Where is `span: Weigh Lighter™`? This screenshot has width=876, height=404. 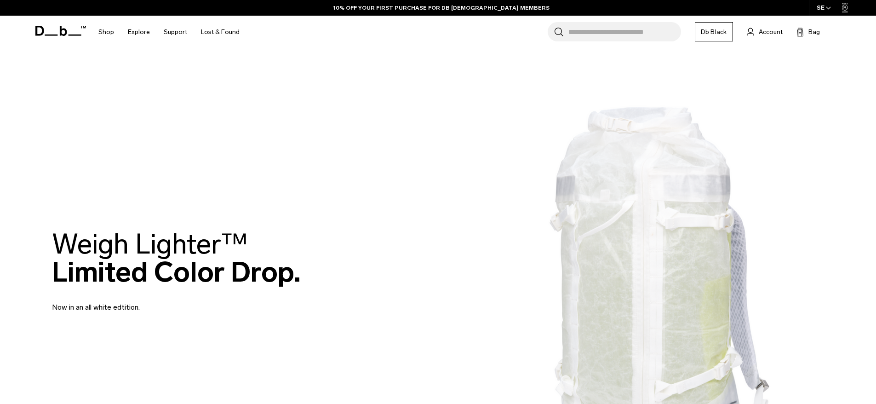
span: Weigh Lighter™ is located at coordinates (150, 244).